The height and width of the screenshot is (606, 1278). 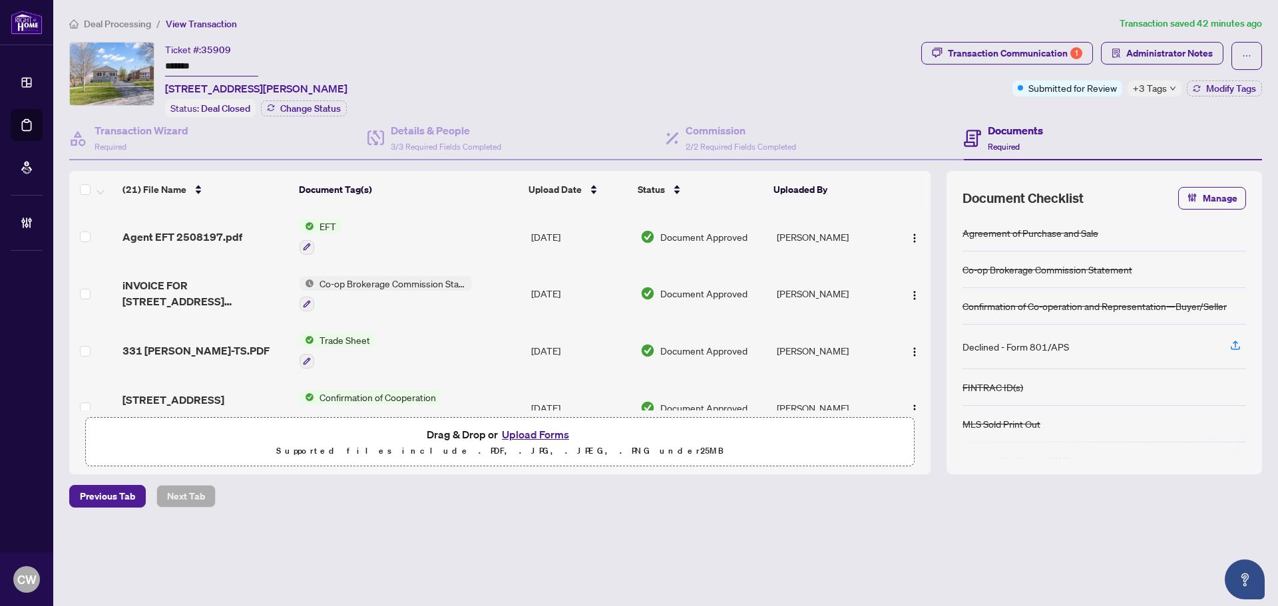 I want to click on span: Administrator Notes, so click(x=1170, y=53).